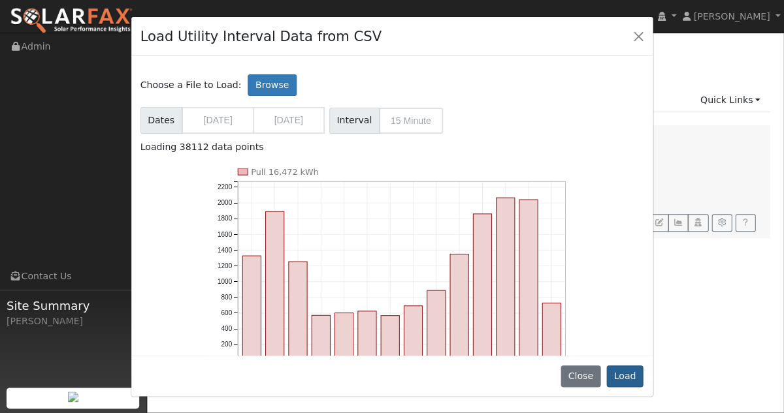 Image resolution: width=784 pixels, height=413 pixels. What do you see at coordinates (261, 37) in the screenshot?
I see `h4: Load Utility Interval Data from CSV` at bounding box center [261, 37].